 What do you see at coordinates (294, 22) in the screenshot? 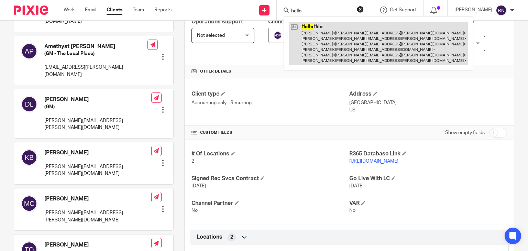
I see `span: Client Manager Asst` at bounding box center [294, 22].